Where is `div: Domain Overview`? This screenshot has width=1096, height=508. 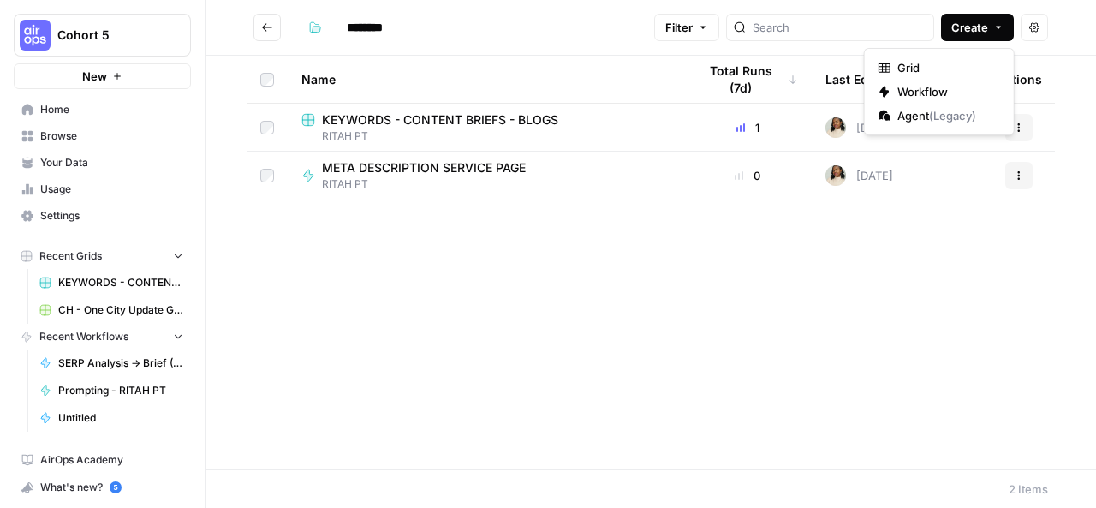 div: Domain Overview is located at coordinates (109, 106).